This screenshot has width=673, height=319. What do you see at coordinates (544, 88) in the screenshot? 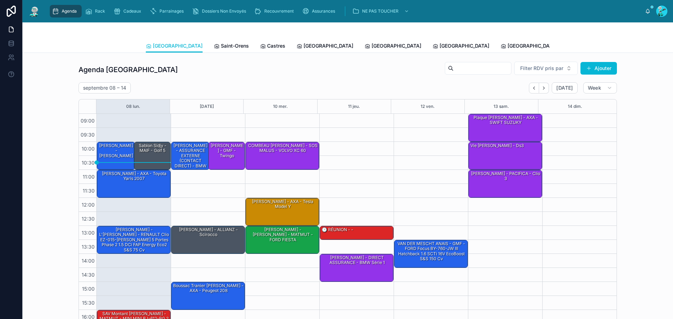
I see `button: Next` at bounding box center [544, 88].